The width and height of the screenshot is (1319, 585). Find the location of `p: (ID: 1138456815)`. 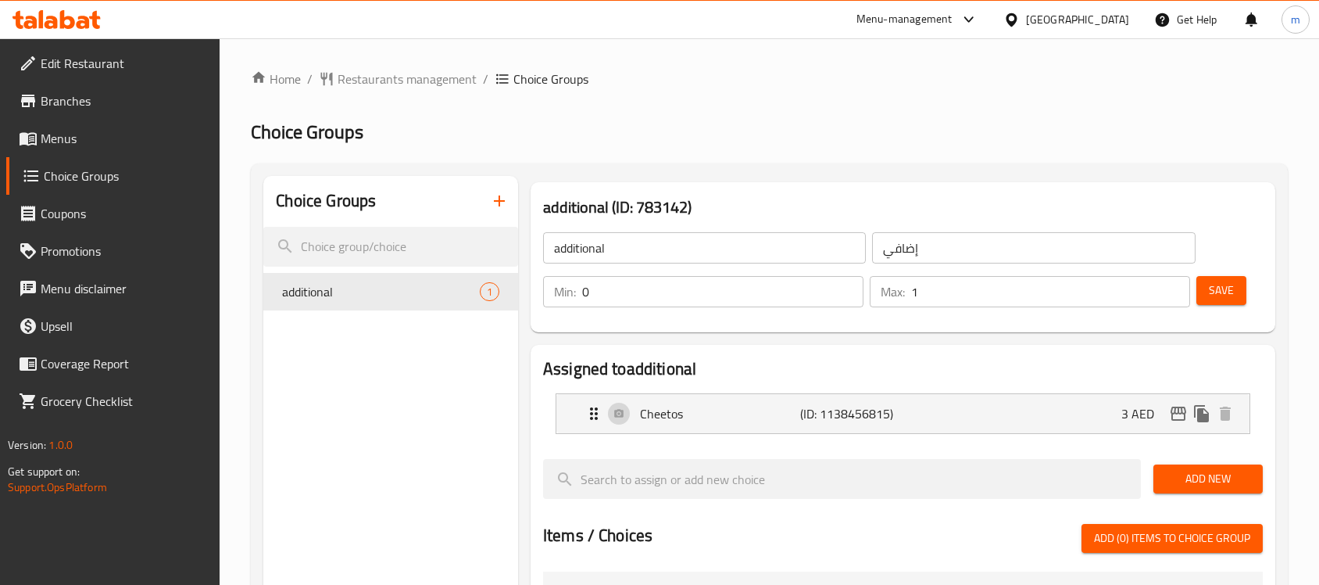

p: (ID: 1138456815) is located at coordinates (853, 413).